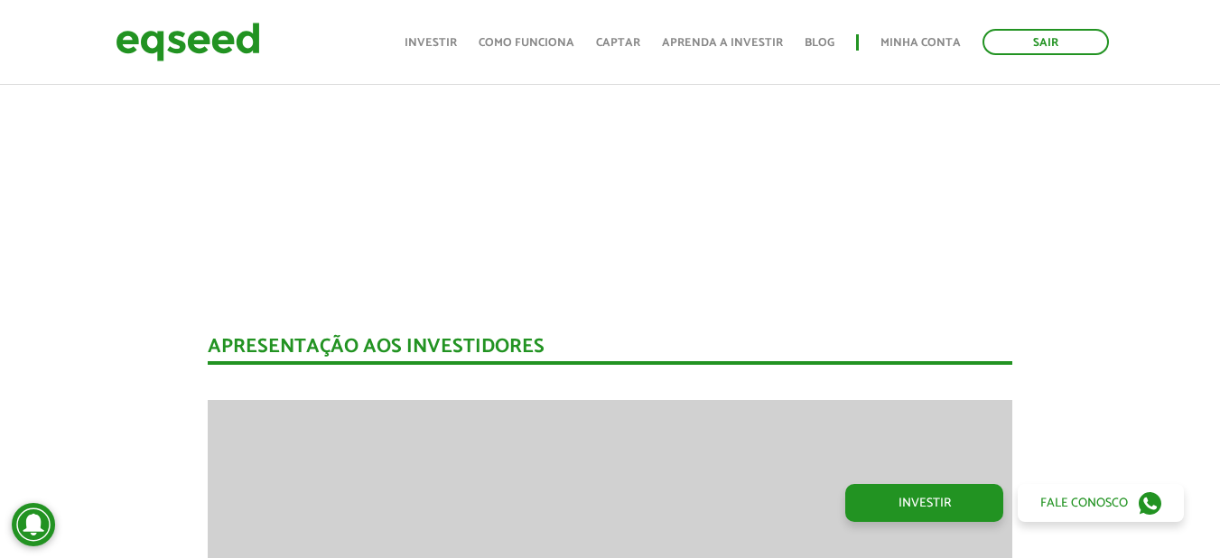 Image resolution: width=1220 pixels, height=558 pixels. What do you see at coordinates (618, 42) in the screenshot?
I see `a: Captar` at bounding box center [618, 42].